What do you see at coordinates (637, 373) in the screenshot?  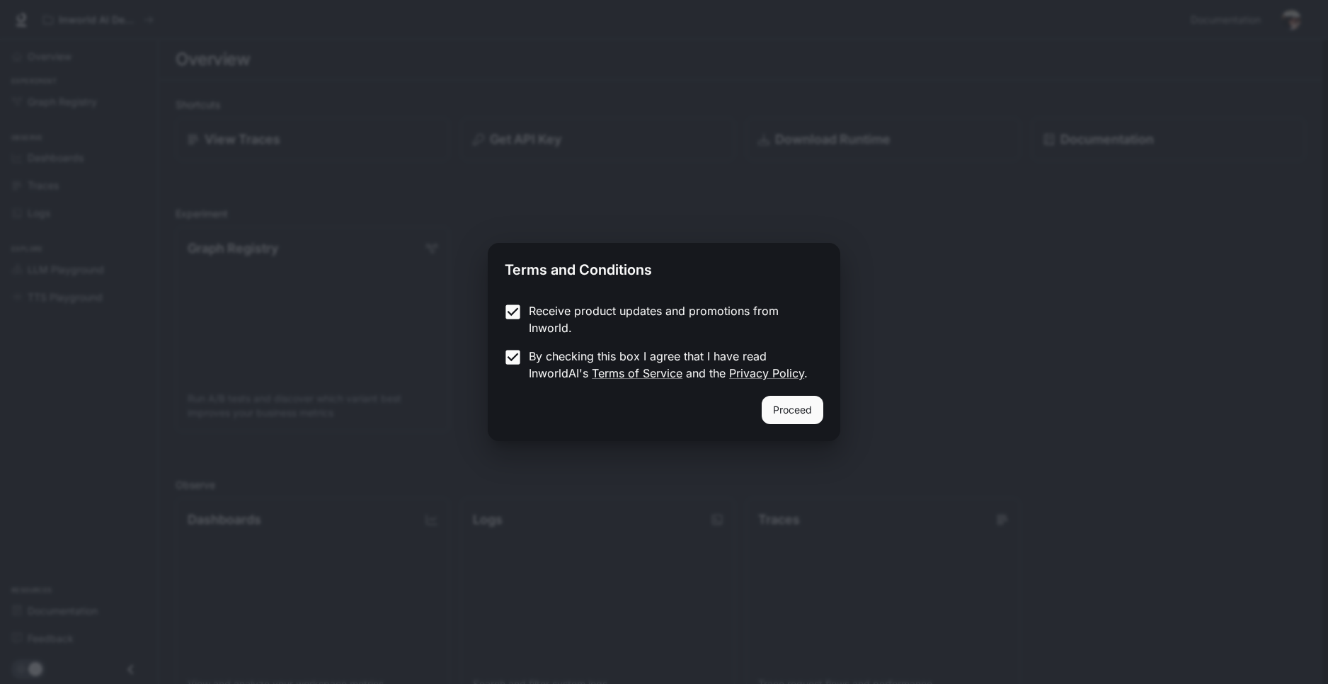 I see `a: Terms of Service` at bounding box center [637, 373].